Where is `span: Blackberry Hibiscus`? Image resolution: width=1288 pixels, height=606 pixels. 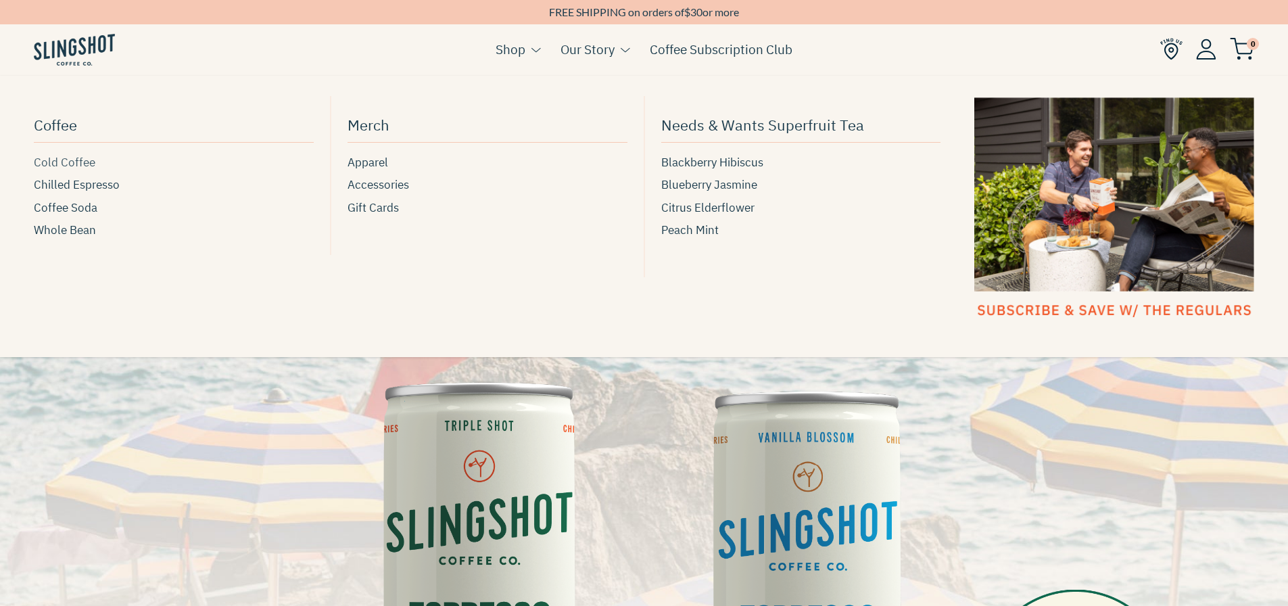
span: Blackberry Hibiscus is located at coordinates (712, 162).